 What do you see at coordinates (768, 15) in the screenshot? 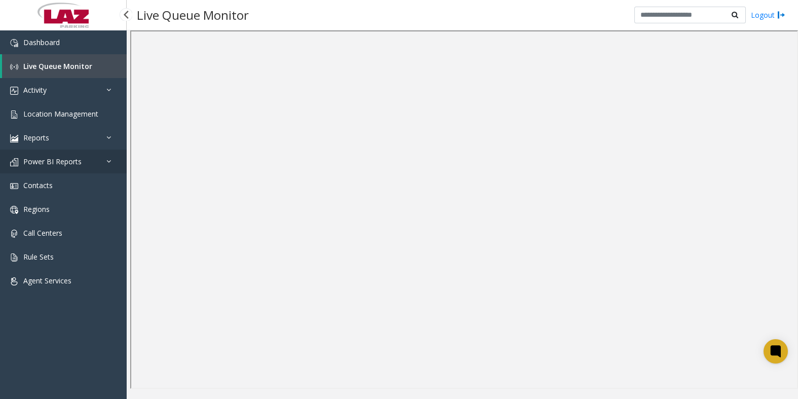
I see `a: Logout` at bounding box center [768, 15].